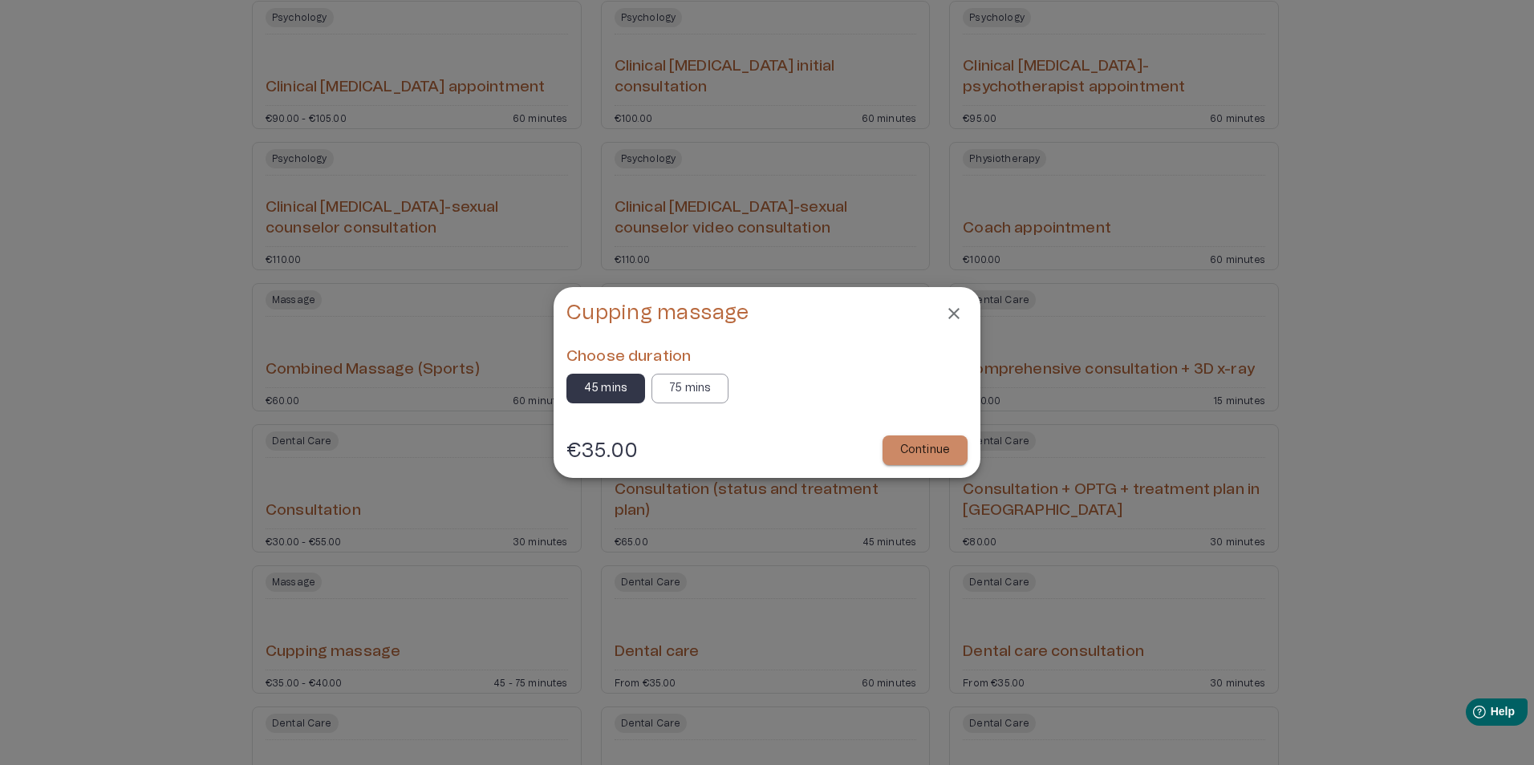 The width and height of the screenshot is (1534, 765). What do you see at coordinates (767, 357) in the screenshot?
I see `h6: Choose duration` at bounding box center [767, 357].